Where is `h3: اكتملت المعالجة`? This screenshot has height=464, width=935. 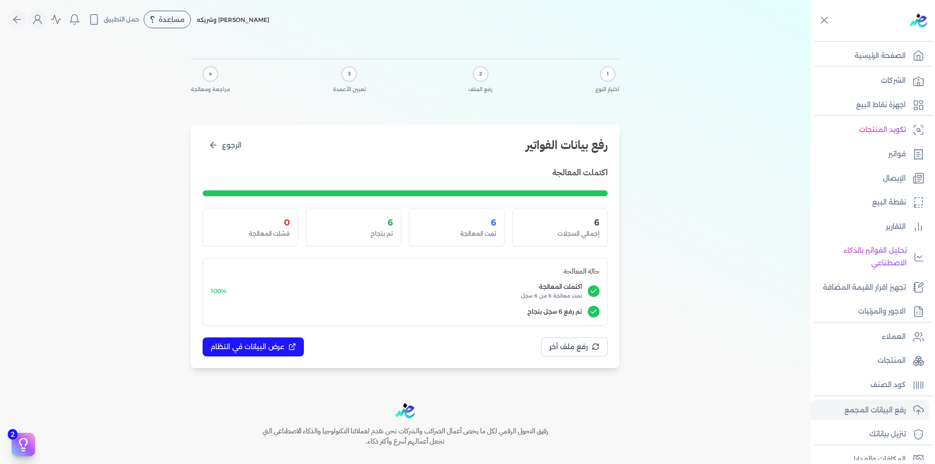
h3: اكتملت المعالجة is located at coordinates (580, 172).